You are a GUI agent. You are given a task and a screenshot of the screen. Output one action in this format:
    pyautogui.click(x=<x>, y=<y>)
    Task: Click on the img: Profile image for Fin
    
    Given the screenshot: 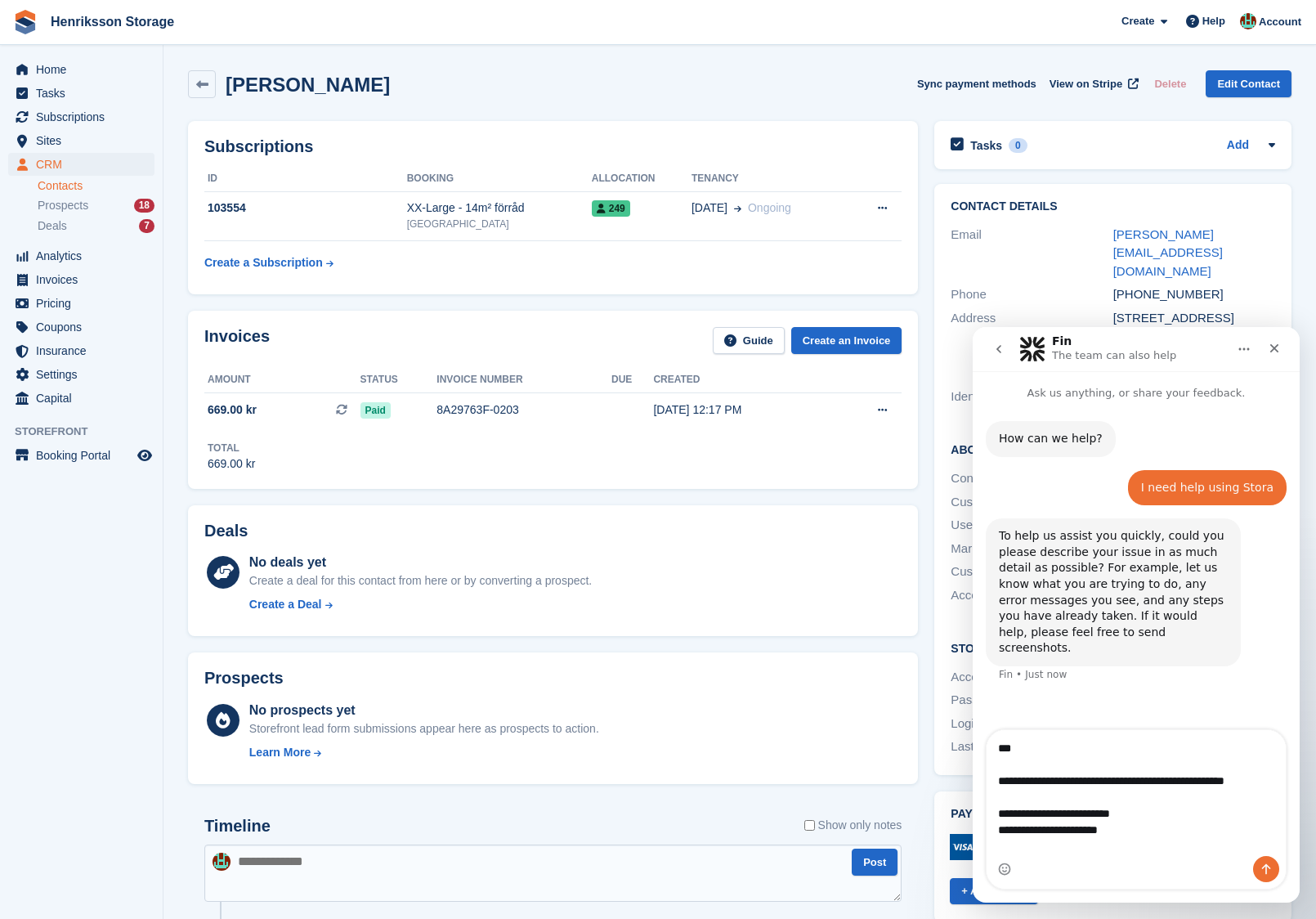 What is the action you would take?
    pyautogui.click(x=60, y=22)
    